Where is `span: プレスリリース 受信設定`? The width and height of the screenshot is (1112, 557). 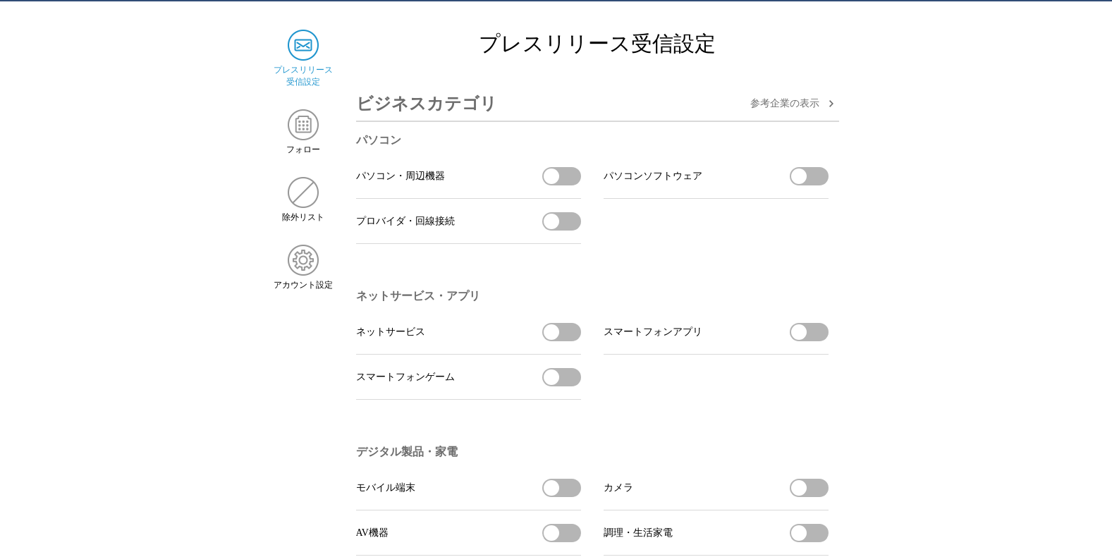
span: プレスリリース 受信設定 is located at coordinates (303, 76).